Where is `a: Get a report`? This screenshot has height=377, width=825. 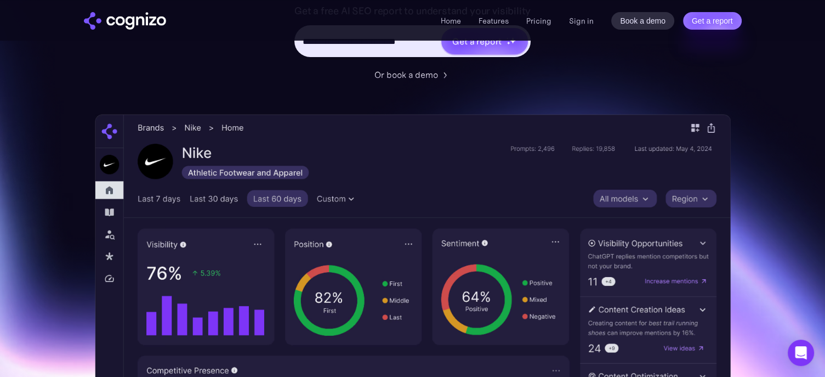
a: Get a report is located at coordinates (712, 21).